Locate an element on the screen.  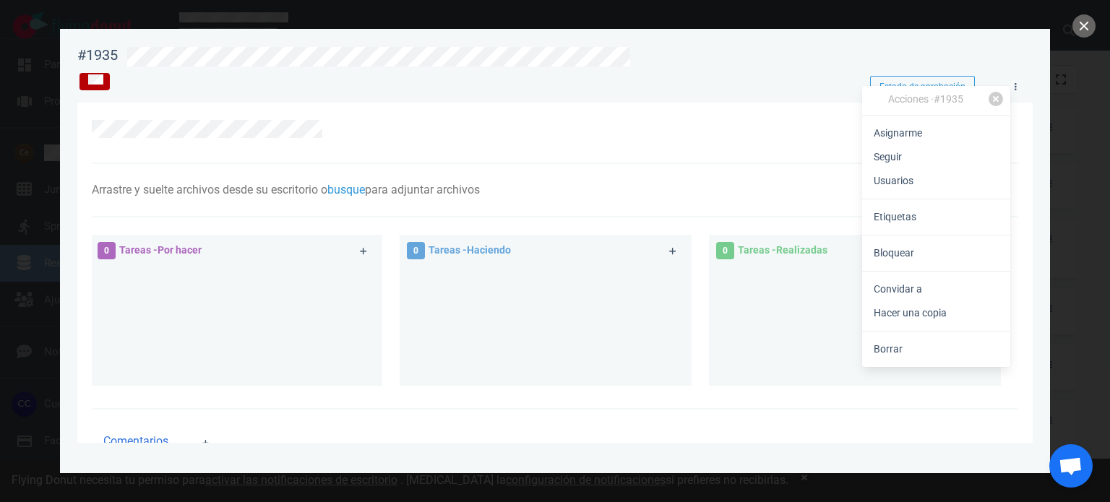
font: Asignarme is located at coordinates (897, 133).